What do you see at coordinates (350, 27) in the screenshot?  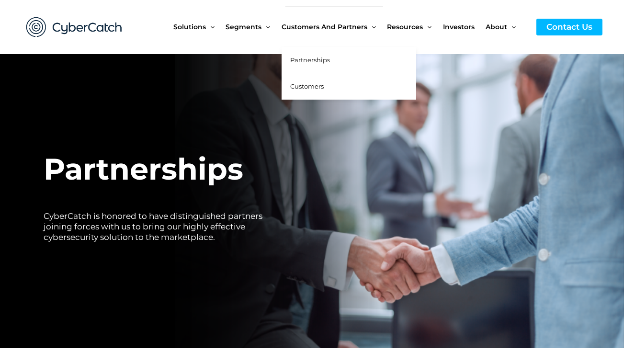 I see `nav: Site Navigation: New Main Menu` at bounding box center [350, 27].